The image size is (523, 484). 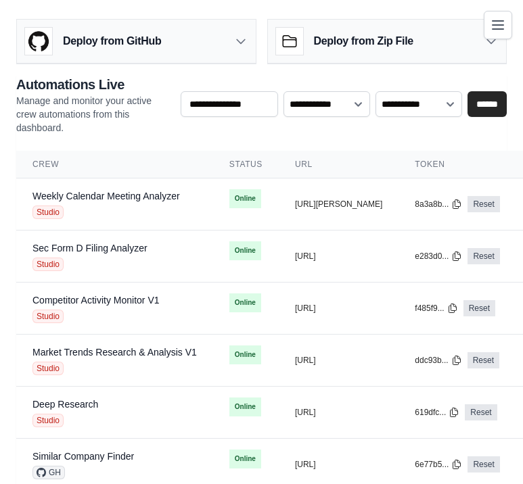 I want to click on img: GitHub Logo, so click(x=39, y=41).